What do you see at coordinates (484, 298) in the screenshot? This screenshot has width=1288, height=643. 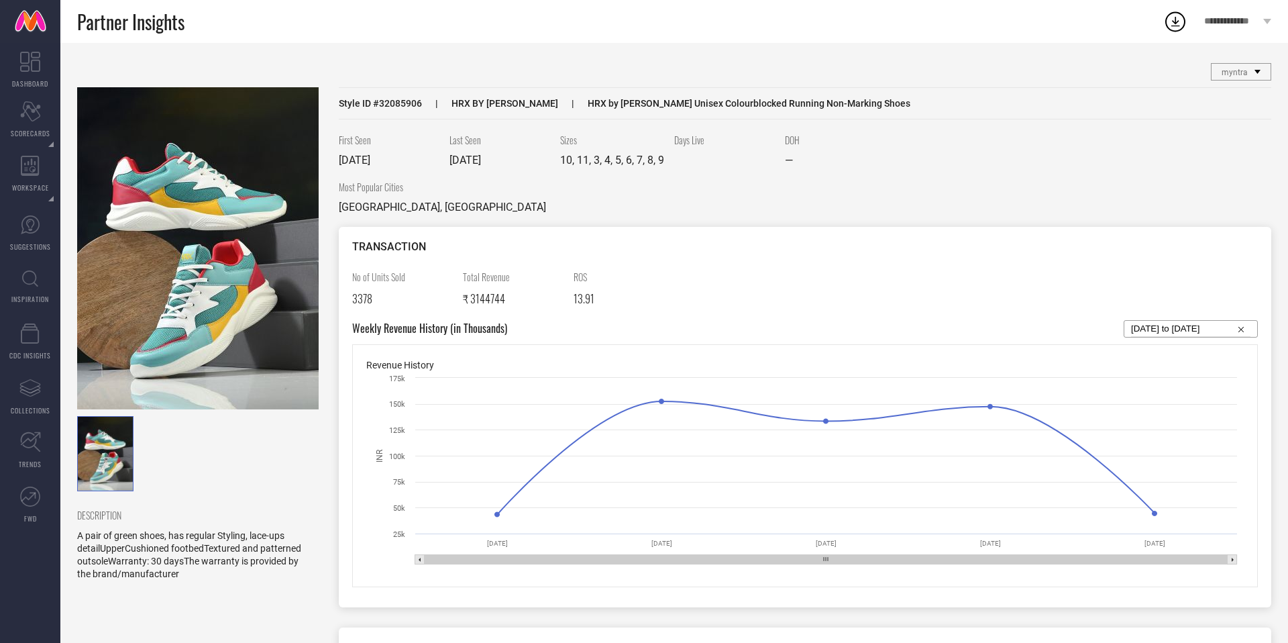 I see `span: ₹ 3144744` at bounding box center [484, 298].